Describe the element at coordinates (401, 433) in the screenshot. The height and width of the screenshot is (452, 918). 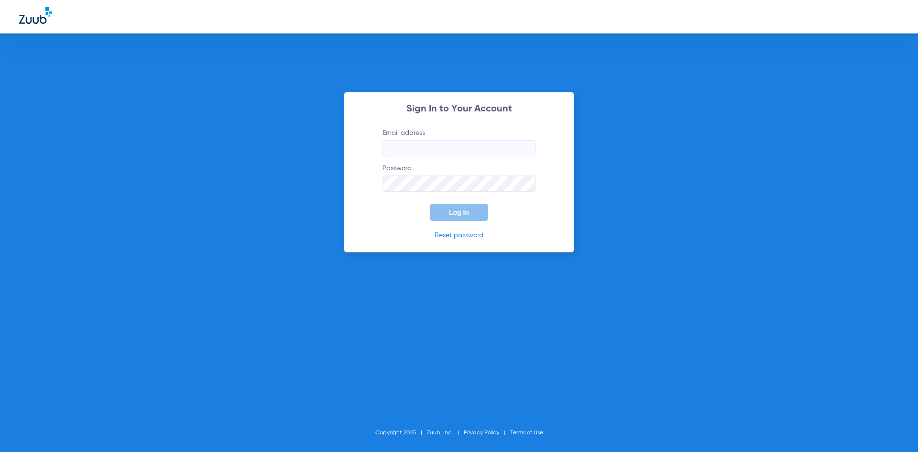
I see `li: Copyright 2025` at that location.